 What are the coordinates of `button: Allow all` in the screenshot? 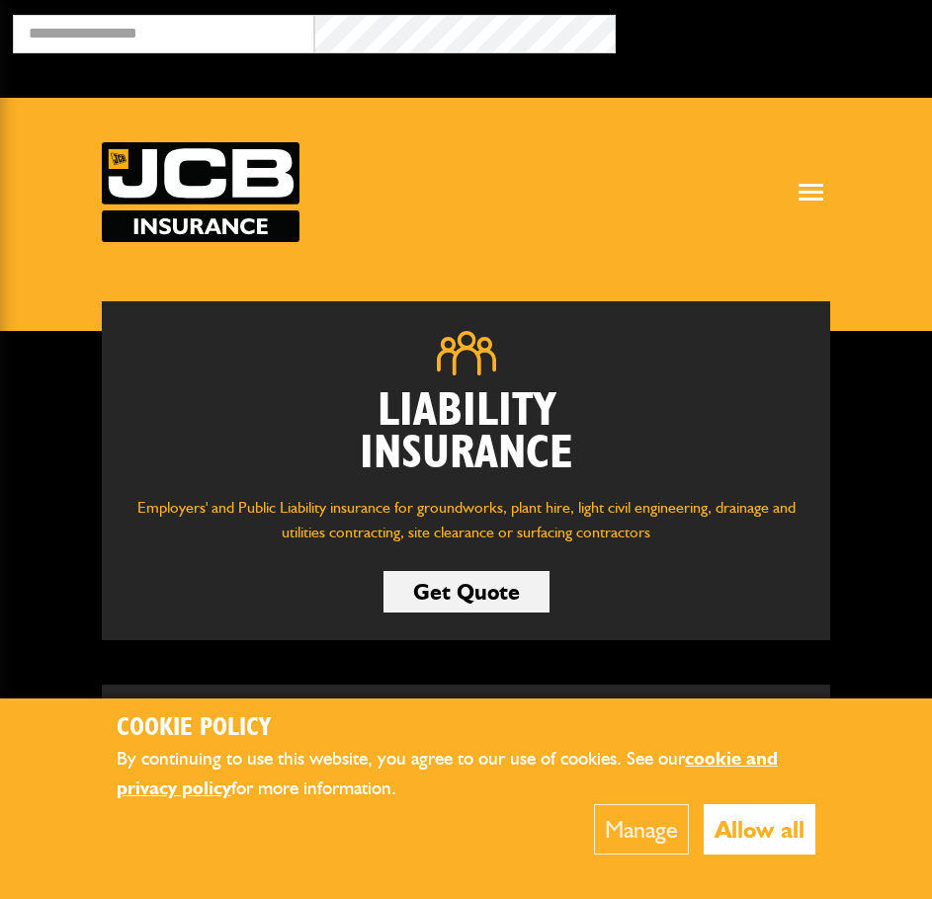 It's located at (759, 829).